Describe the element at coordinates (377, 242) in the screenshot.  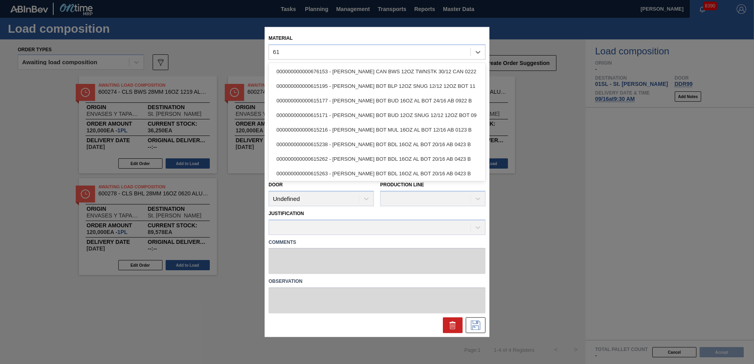
I see `label: Comments` at that location.